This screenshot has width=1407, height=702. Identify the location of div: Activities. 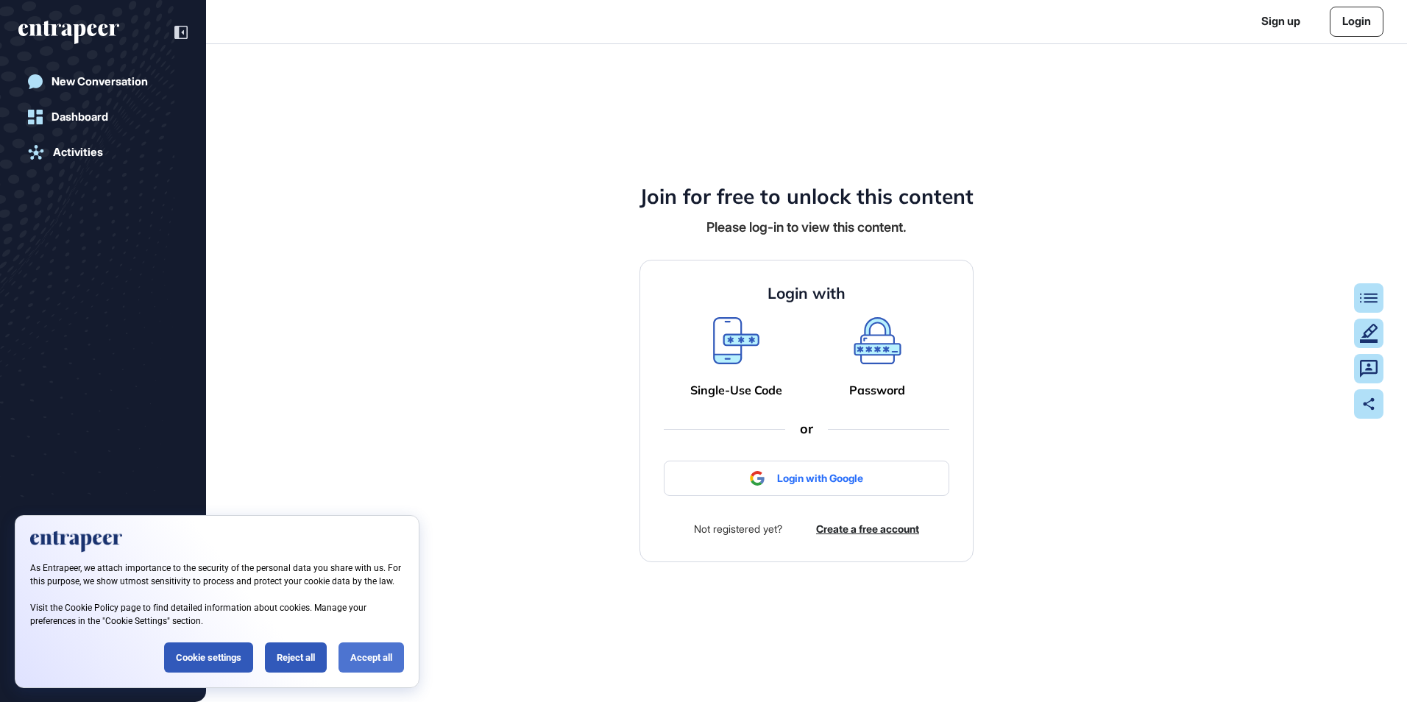
(78, 152).